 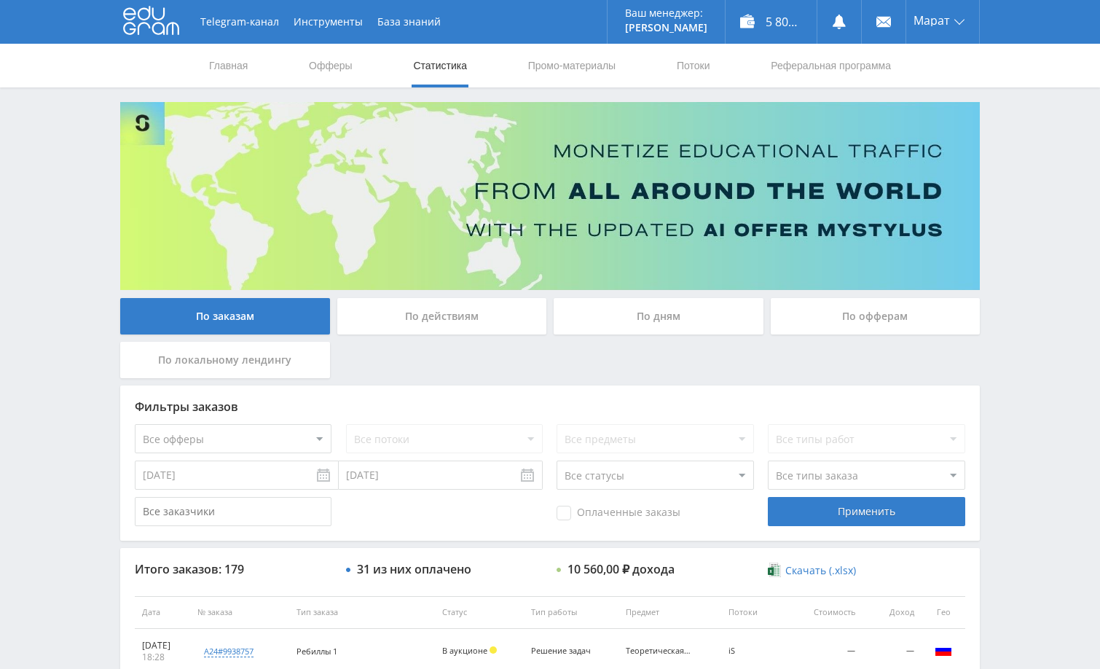 I want to click on span: Марат, so click(x=932, y=20).